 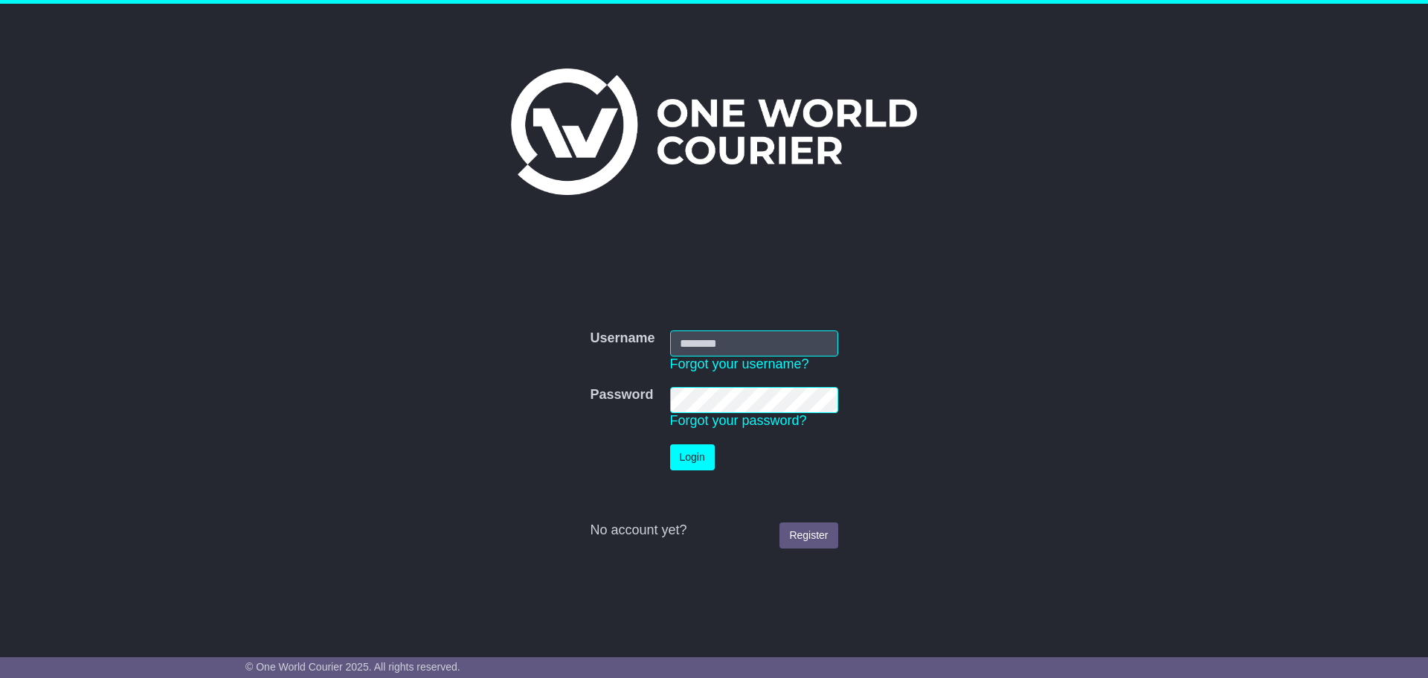 I want to click on label: Password, so click(x=621, y=395).